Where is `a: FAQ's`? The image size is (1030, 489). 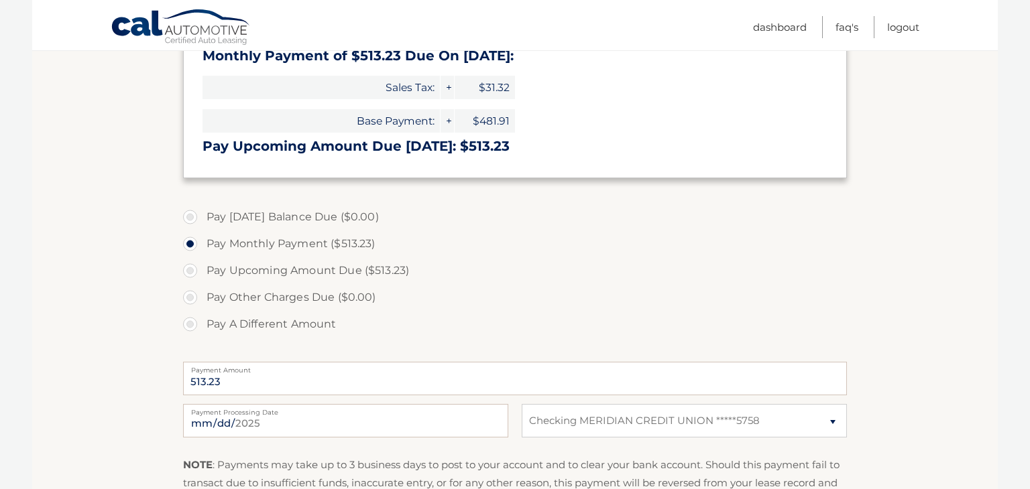
a: FAQ's is located at coordinates (847, 27).